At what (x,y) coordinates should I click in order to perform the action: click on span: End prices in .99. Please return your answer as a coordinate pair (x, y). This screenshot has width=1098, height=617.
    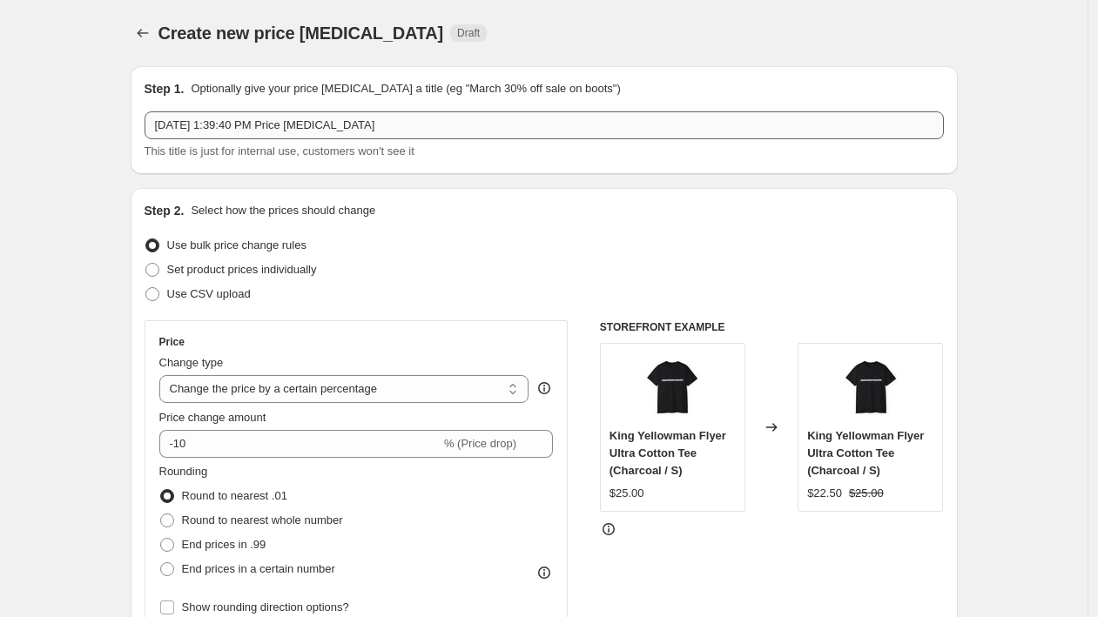
    Looking at the image, I should click on (224, 544).